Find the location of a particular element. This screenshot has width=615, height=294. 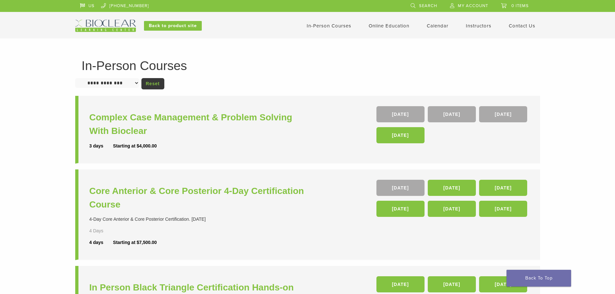

a: Instructors is located at coordinates (478, 26).